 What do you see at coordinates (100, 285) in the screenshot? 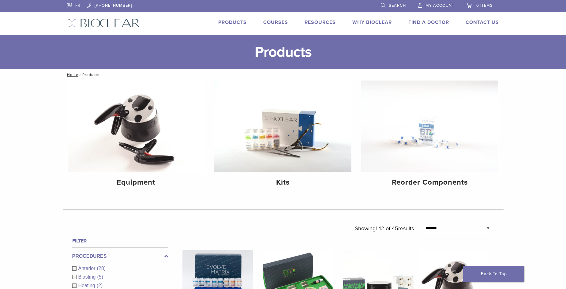
I see `span: (2)` at bounding box center [100, 285].